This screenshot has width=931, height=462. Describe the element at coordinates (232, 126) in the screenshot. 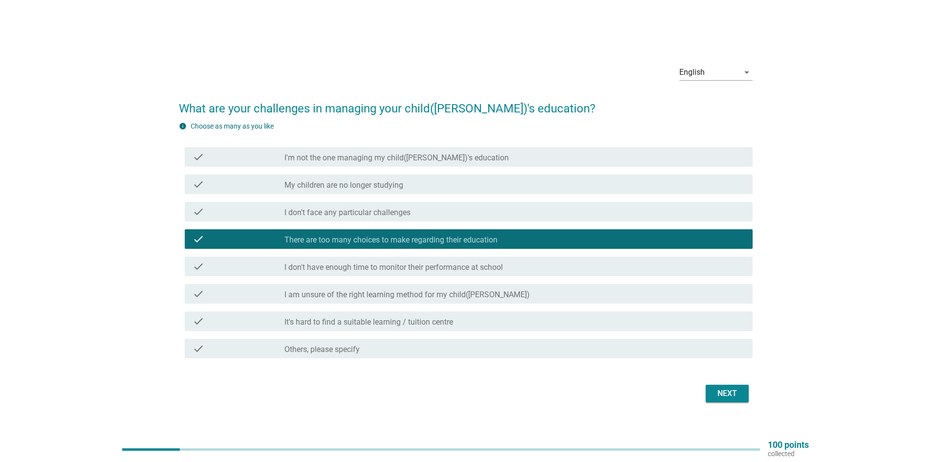

I see `label: Choose as many as you like` at that location.